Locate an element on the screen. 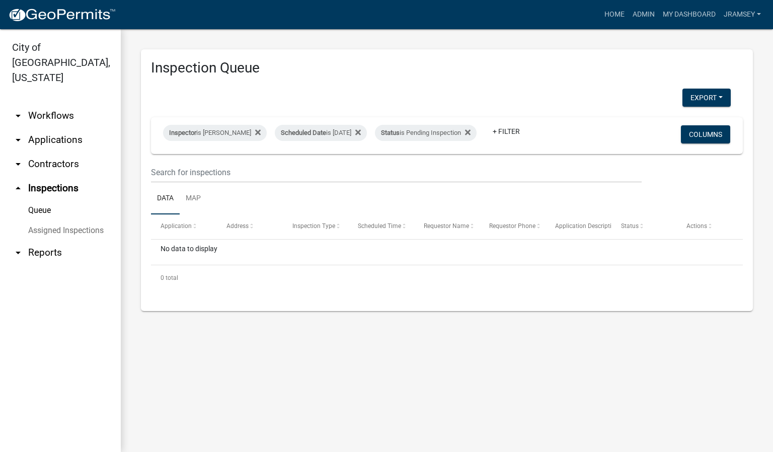 The height and width of the screenshot is (452, 773). span: Requestor Phone is located at coordinates (512, 226).